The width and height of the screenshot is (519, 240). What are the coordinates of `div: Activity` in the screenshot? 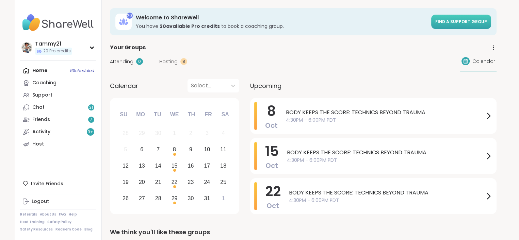 It's located at (41, 132).